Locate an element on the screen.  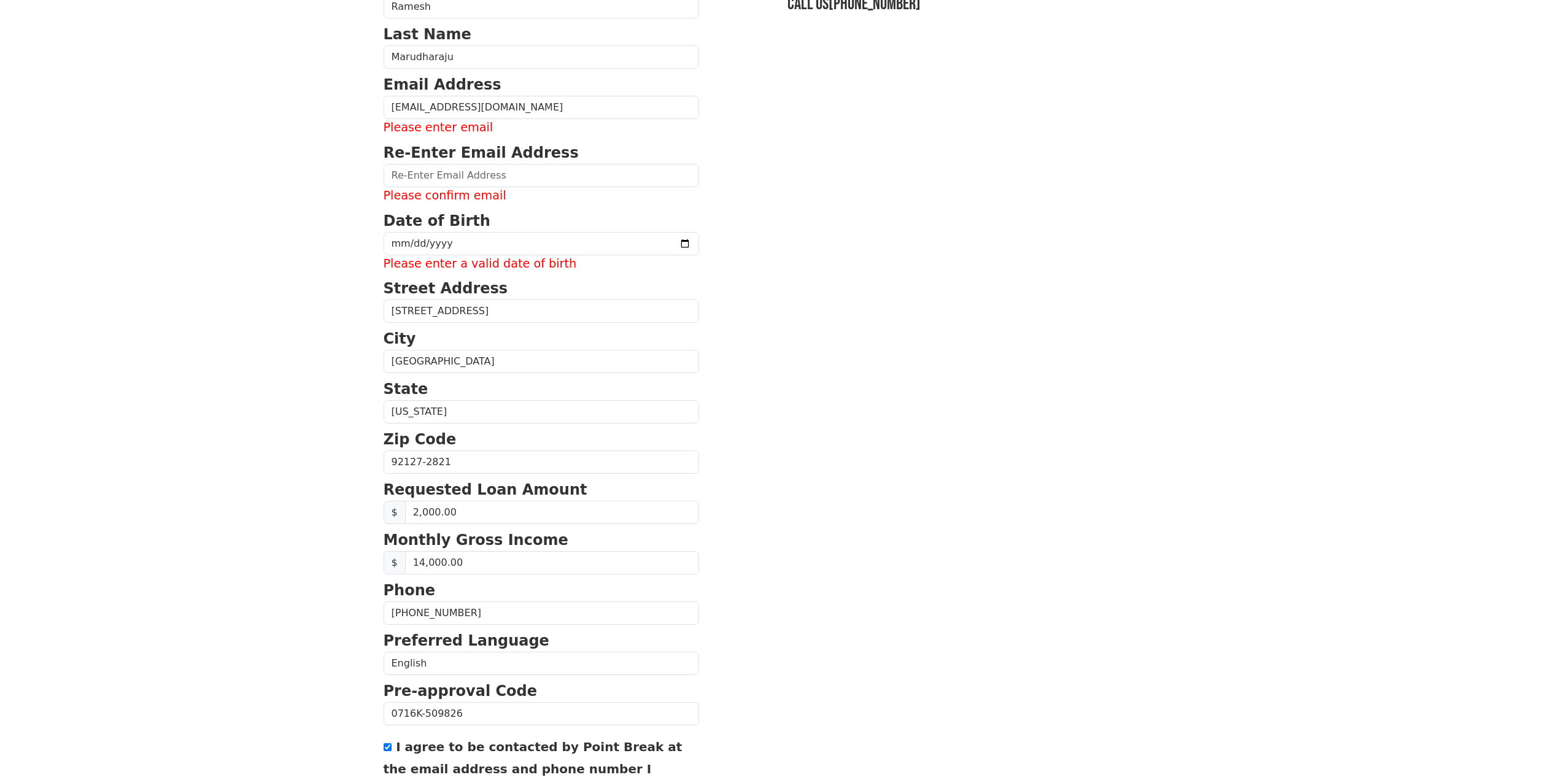
label: Please enter a valid date of birth is located at coordinates (541, 264).